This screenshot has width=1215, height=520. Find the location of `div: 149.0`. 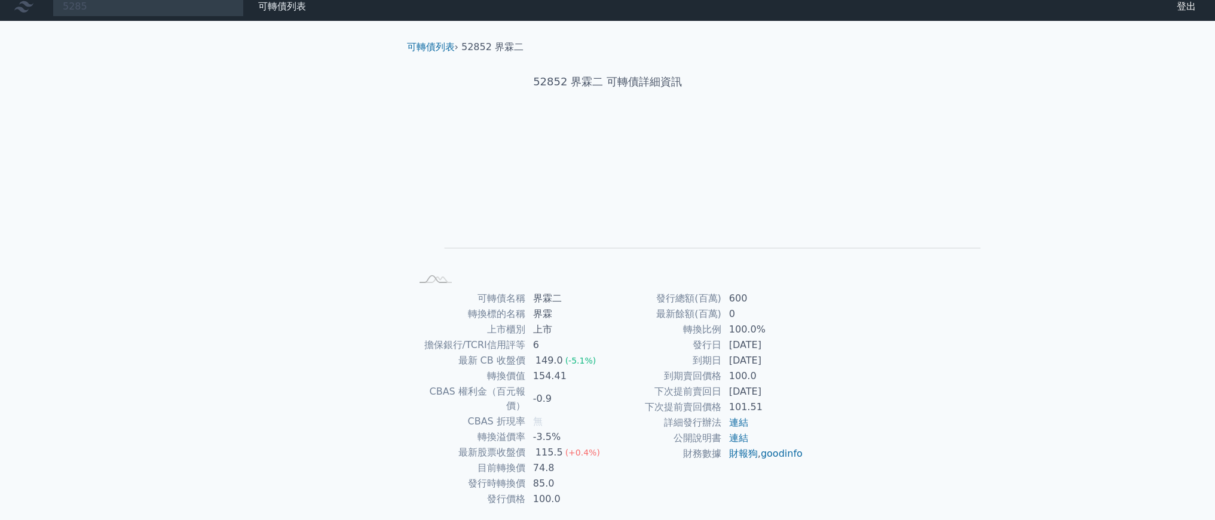

div: 149.0 is located at coordinates (549, 361).